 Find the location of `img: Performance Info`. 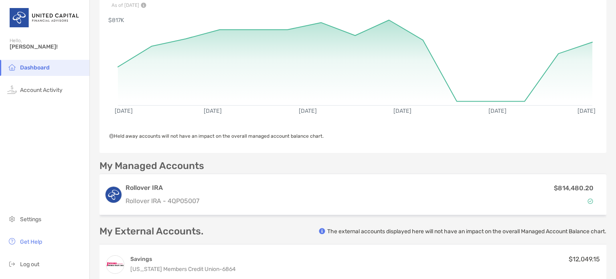

img: Performance Info is located at coordinates (144, 5).